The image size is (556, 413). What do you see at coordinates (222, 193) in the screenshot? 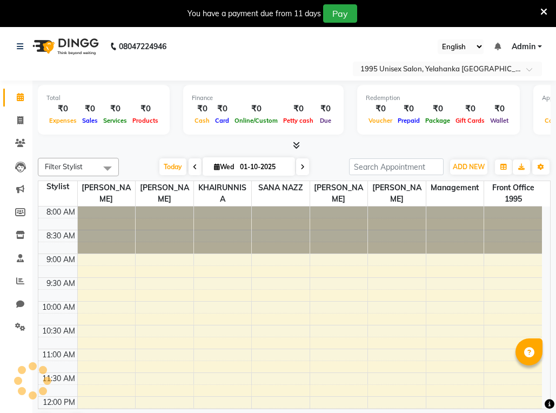
I see `span: KHAIRUNNISA` at bounding box center [222, 193].